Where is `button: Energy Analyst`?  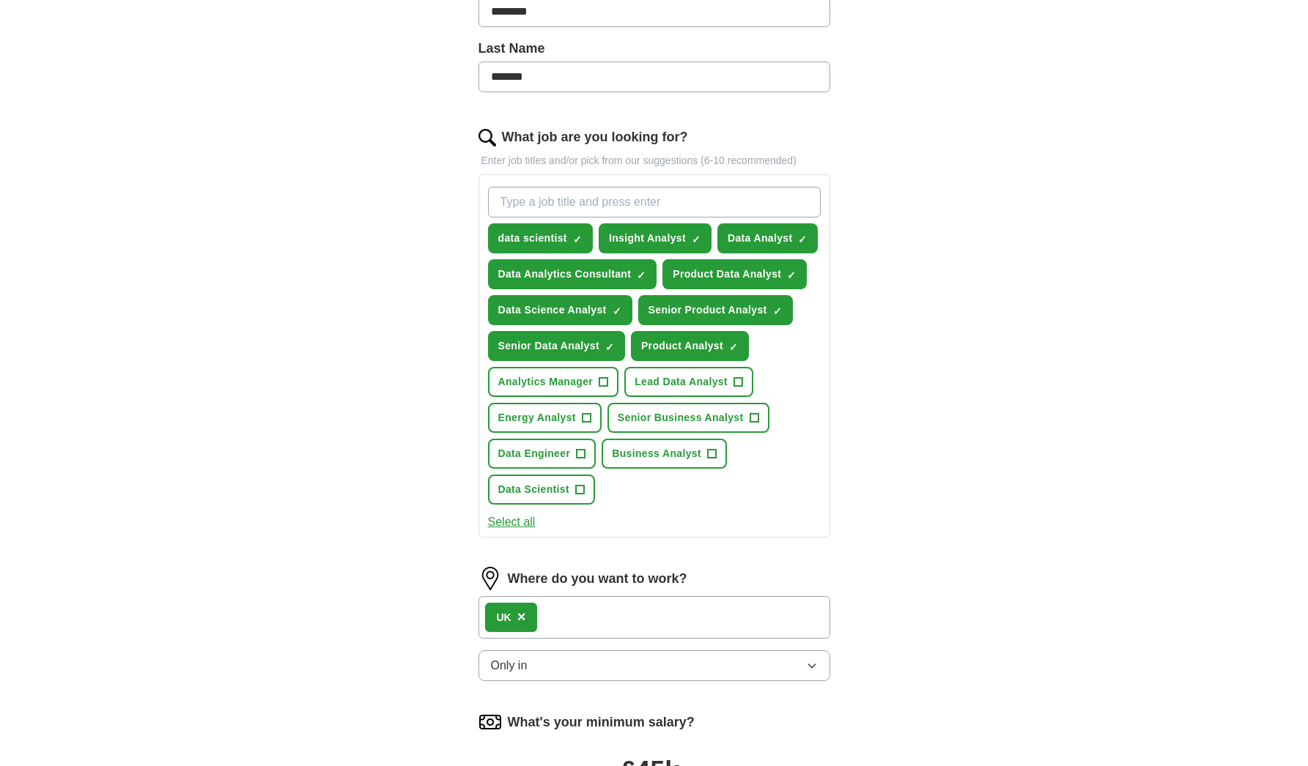
button: Energy Analyst is located at coordinates (544, 418).